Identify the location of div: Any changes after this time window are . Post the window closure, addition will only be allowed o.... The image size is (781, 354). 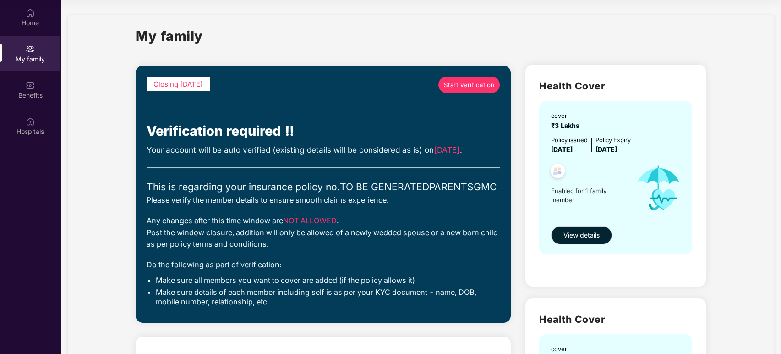
(323, 232).